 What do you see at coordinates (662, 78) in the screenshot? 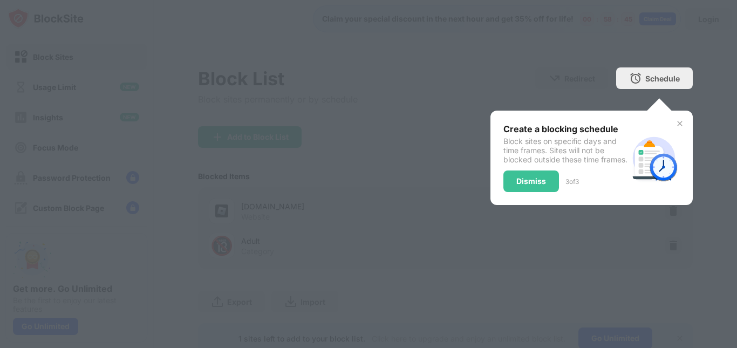
I see `div: Schedule` at bounding box center [662, 78].